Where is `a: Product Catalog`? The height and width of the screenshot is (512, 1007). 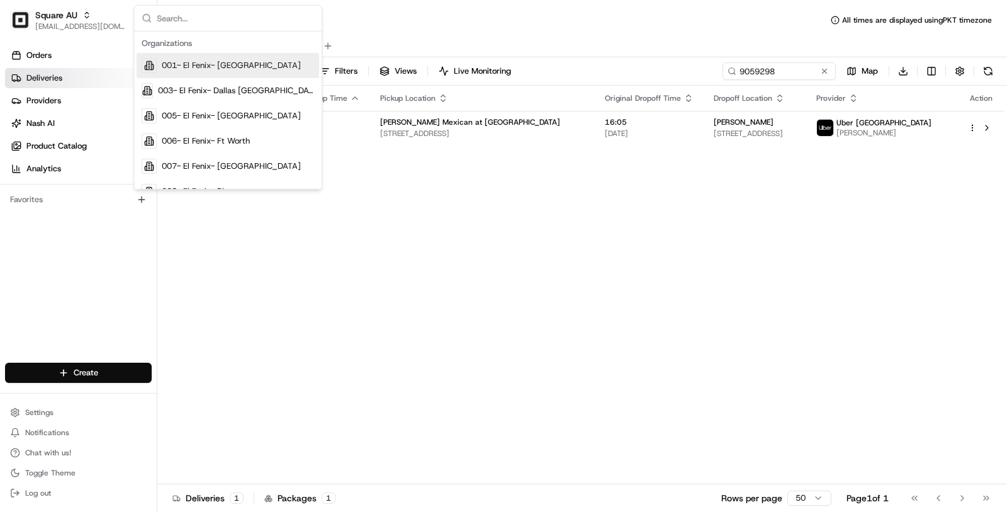 a: Product Catalog is located at coordinates (81, 146).